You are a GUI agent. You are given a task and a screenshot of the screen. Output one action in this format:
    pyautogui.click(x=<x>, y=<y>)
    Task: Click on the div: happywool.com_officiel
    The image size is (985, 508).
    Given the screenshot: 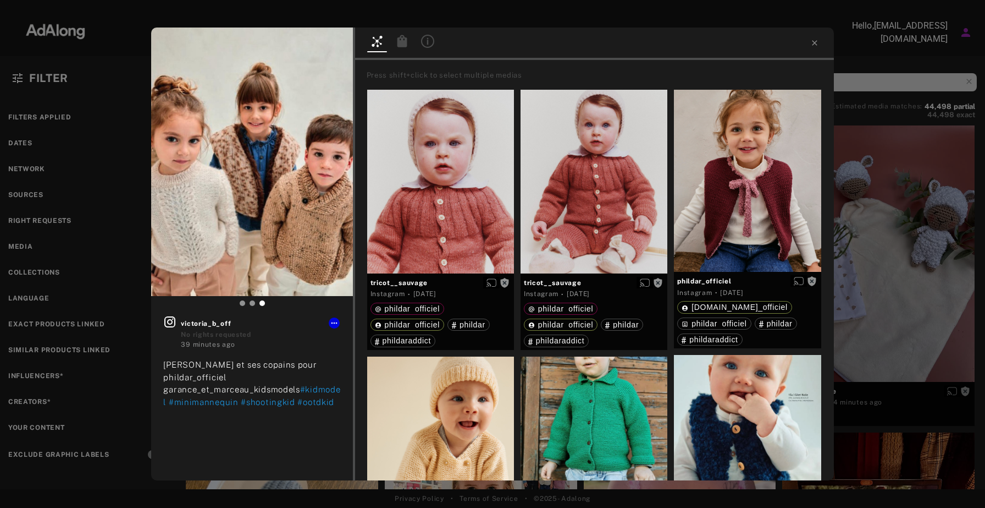 What is the action you would take?
    pyautogui.click(x=735, y=307)
    